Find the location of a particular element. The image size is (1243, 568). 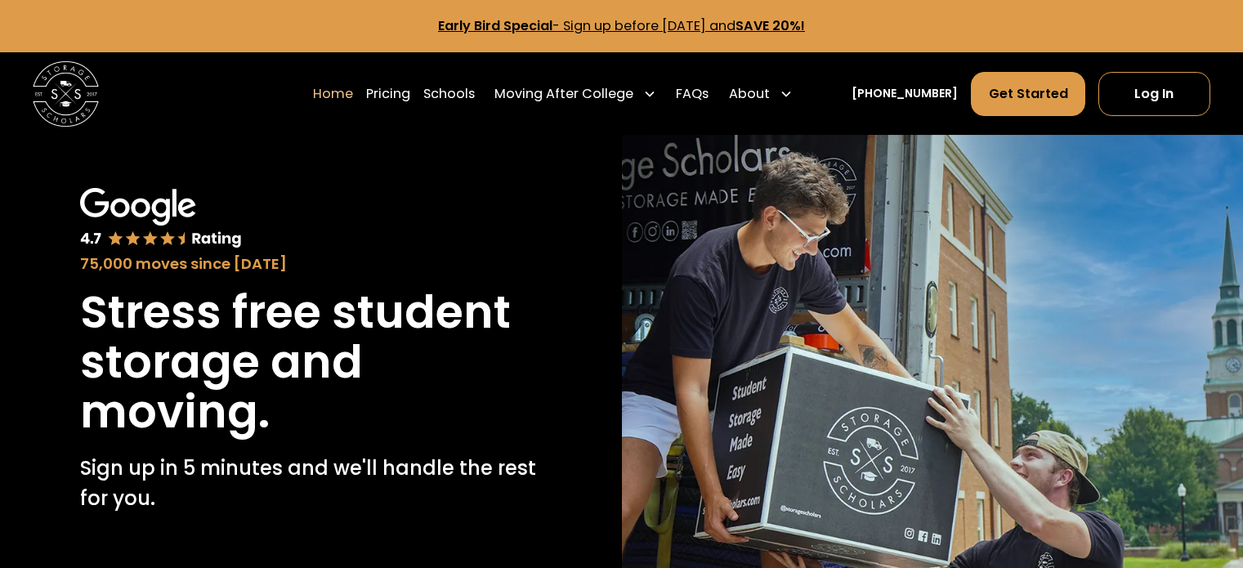

a: Log In is located at coordinates (1154, 94).